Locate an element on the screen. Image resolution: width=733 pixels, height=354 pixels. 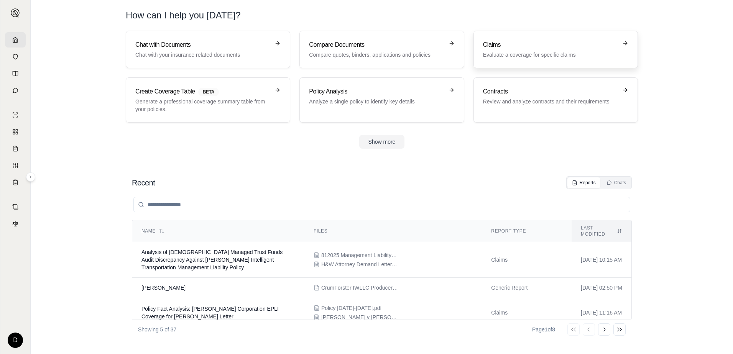
img: Expand sidebar is located at coordinates (15, 13).